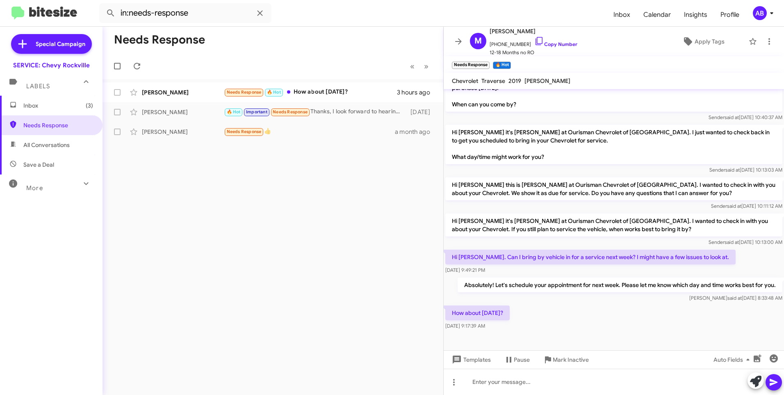  What do you see at coordinates (185, 13) in the screenshot?
I see `input: Search` at bounding box center [185, 13].